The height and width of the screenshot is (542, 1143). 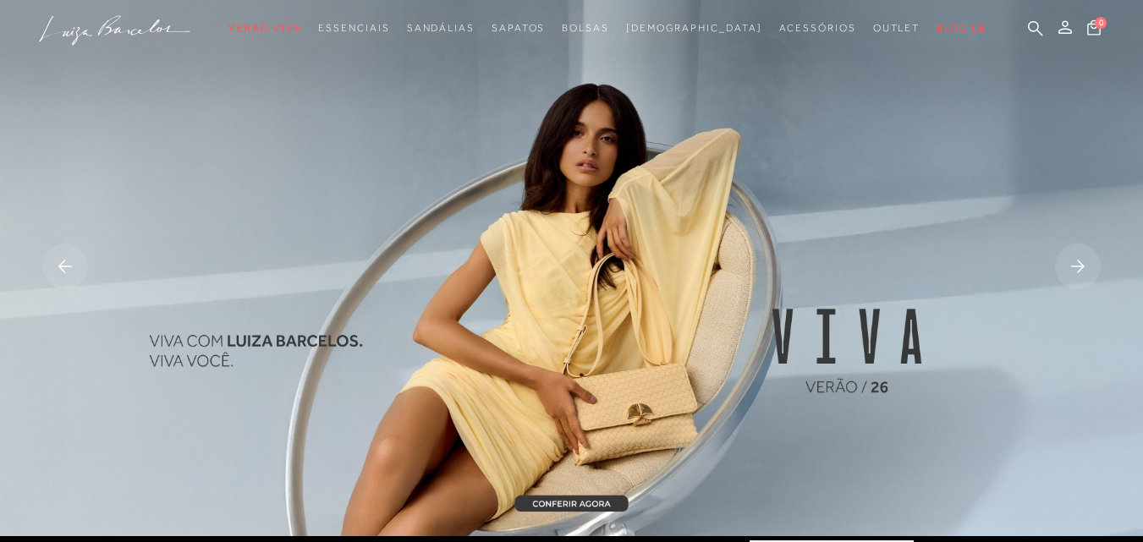 What do you see at coordinates (961, 28) in the screenshot?
I see `a: BLOG LB` at bounding box center [961, 28].